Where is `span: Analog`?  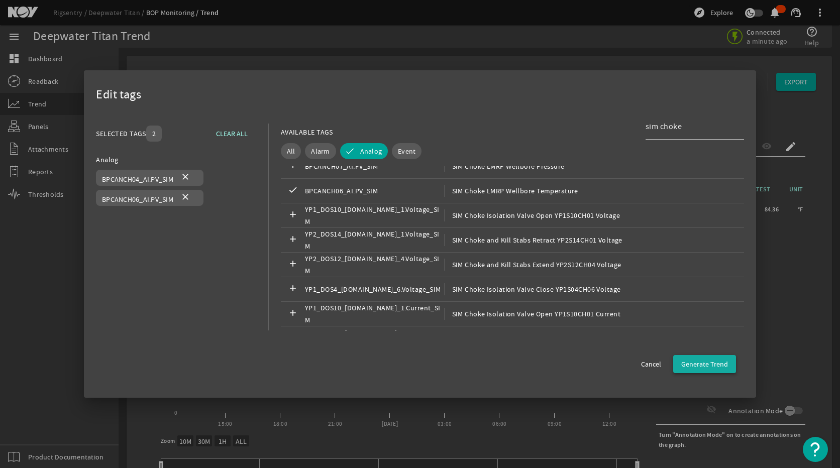 span: Analog is located at coordinates (371, 151).